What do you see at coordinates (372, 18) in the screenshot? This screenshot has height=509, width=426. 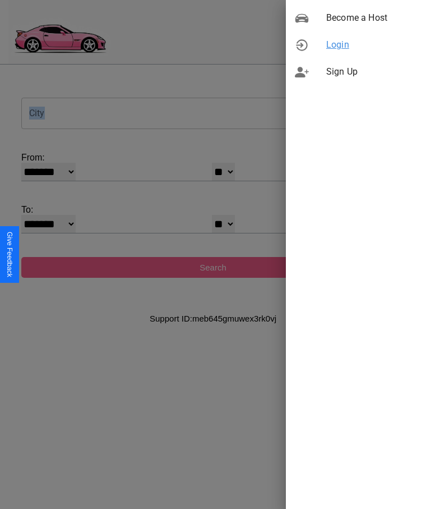 I see `span: Become a Host` at bounding box center [372, 18].